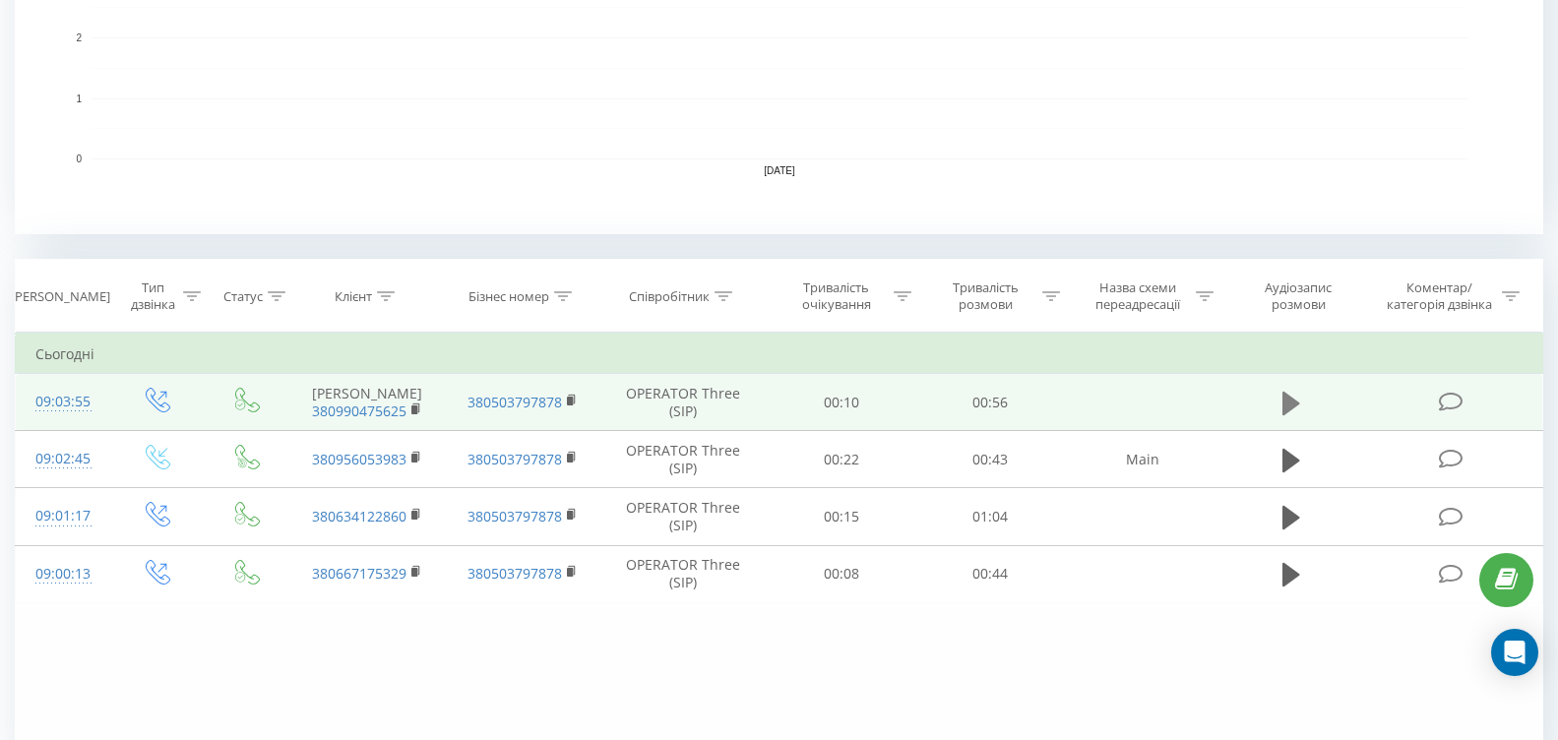 The height and width of the screenshot is (740, 1558). Describe the element at coordinates (1515, 653) in the screenshot. I see `div: Open Intercom Messenger` at that location.